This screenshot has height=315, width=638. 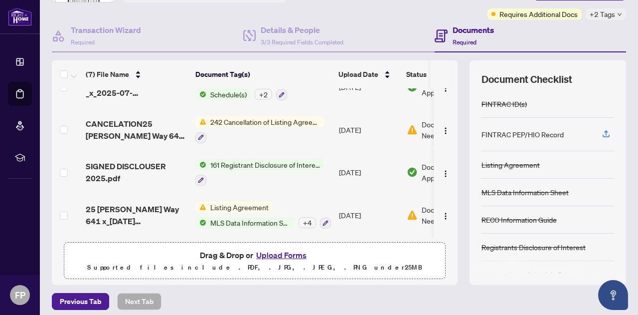 I want to click on th: Document Tag(s), so click(x=263, y=74).